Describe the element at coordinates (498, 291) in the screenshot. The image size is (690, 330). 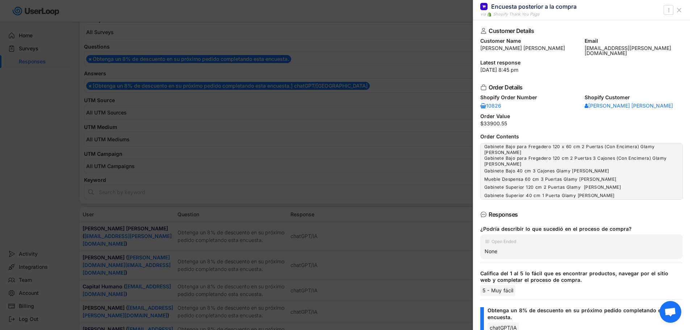
I see `div: 5 - Muy fácil` at that location.